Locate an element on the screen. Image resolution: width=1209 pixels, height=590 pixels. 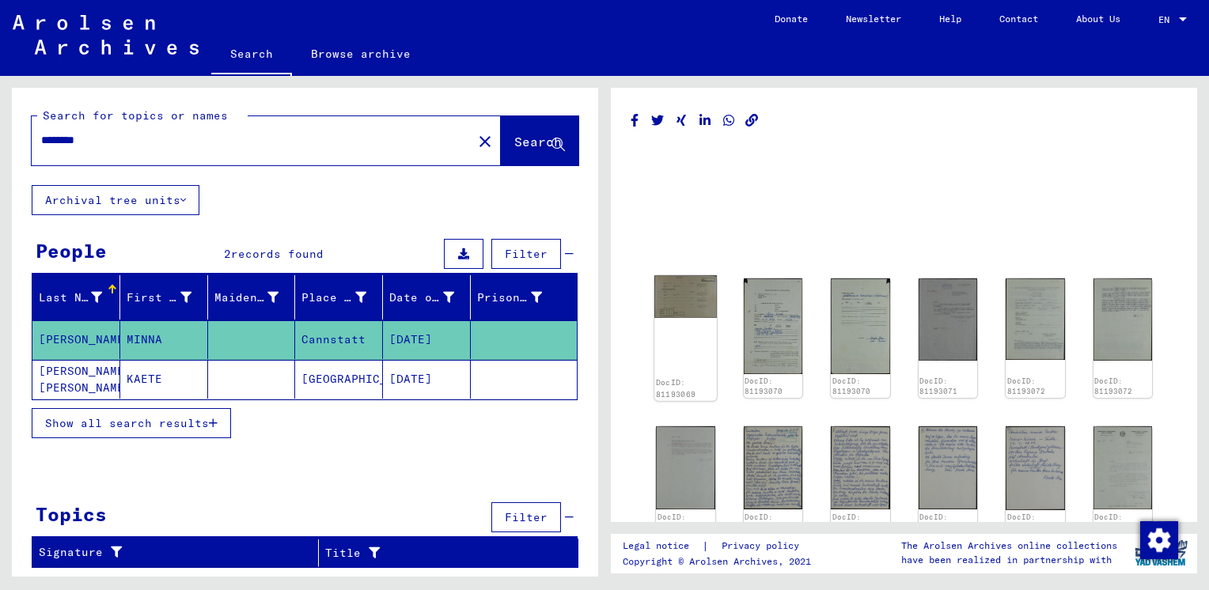
span: EN is located at coordinates (1167, 20).